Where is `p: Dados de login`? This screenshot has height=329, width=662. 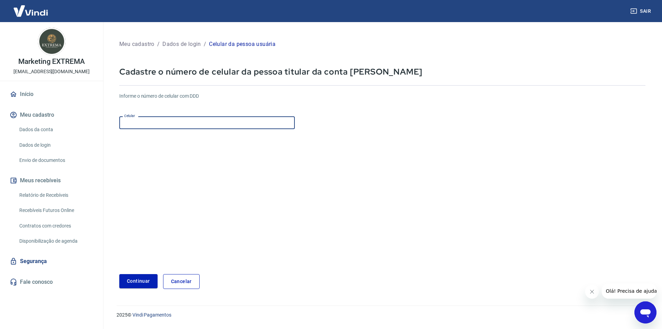
p: Dados de login is located at coordinates (182, 44).